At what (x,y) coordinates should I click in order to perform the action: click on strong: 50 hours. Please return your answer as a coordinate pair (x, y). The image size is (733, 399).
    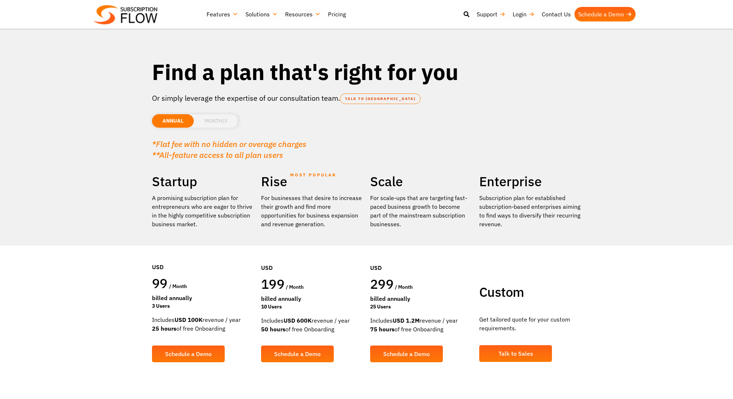
    Looking at the image, I should click on (273, 329).